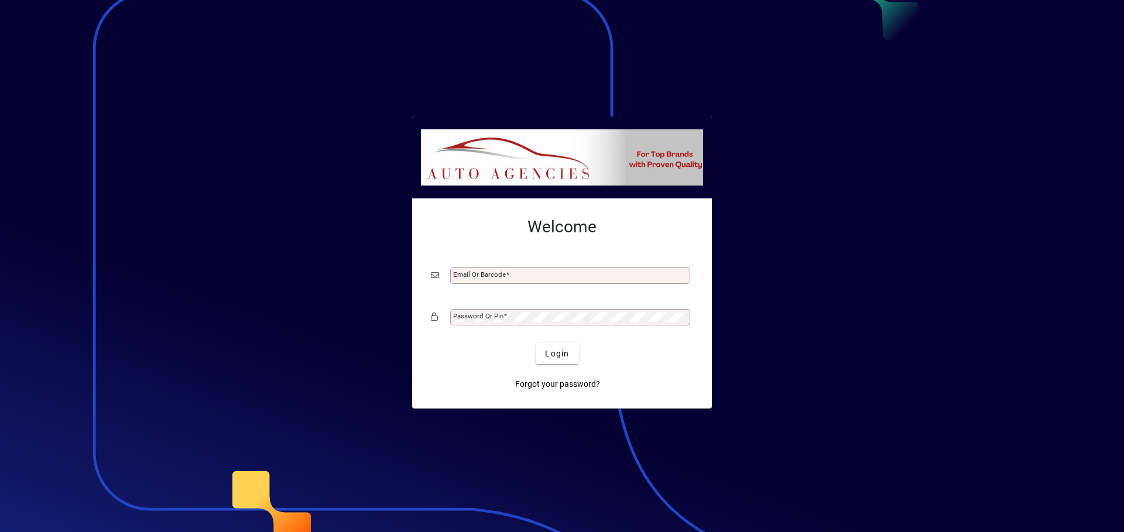  Describe the element at coordinates (557, 384) in the screenshot. I see `span: Forgot your password?` at that location.